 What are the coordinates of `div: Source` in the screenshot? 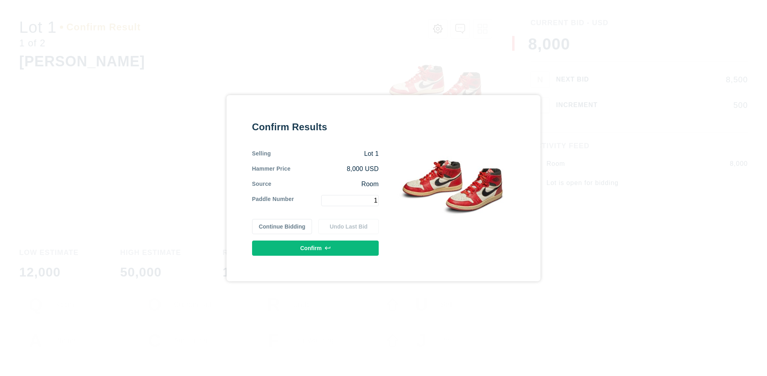 It's located at (262, 184).